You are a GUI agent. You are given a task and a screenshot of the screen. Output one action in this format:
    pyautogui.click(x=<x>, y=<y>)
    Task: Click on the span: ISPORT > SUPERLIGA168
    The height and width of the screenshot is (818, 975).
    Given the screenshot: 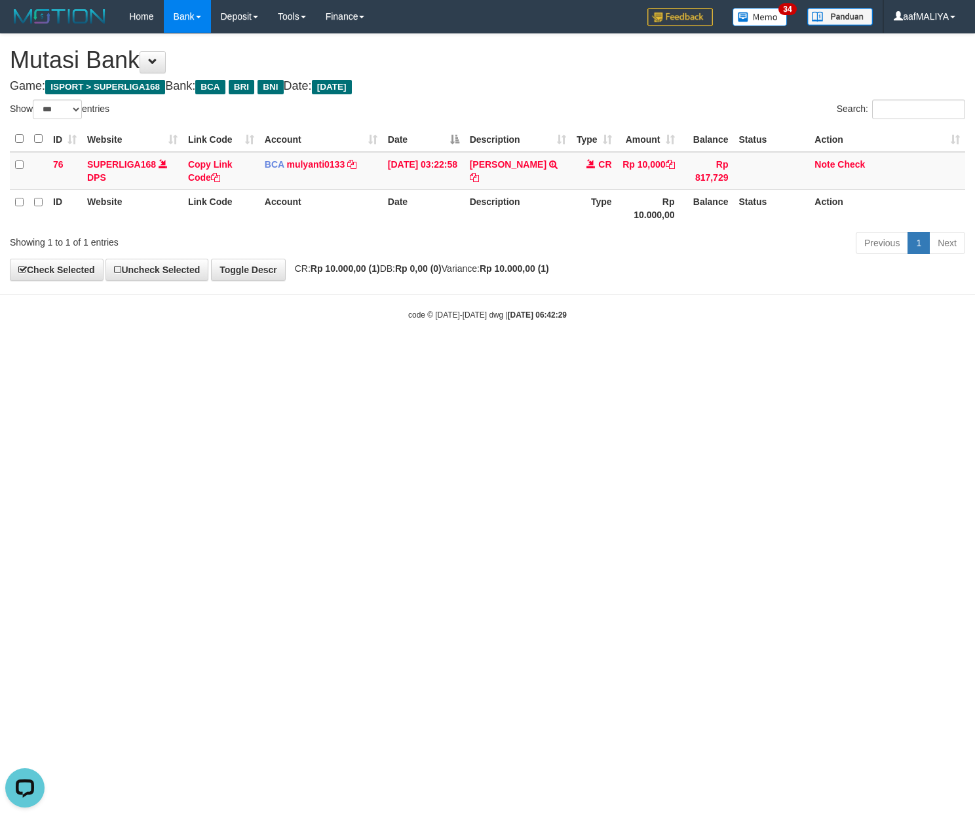 What is the action you would take?
    pyautogui.click(x=105, y=87)
    